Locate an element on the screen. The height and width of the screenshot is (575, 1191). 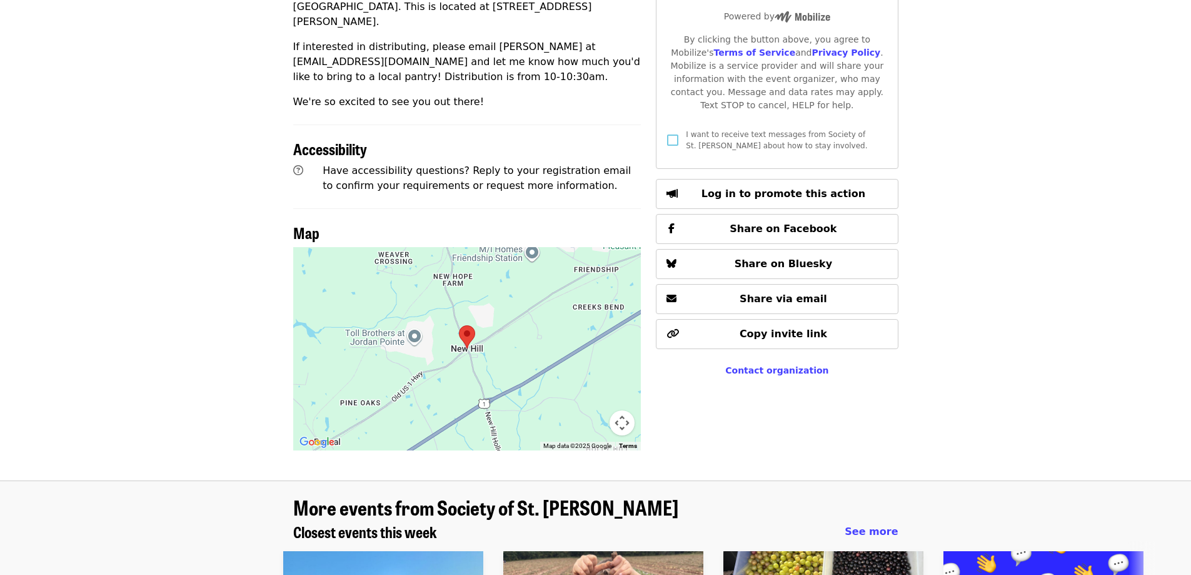
a: Contact organization is located at coordinates (777, 370).